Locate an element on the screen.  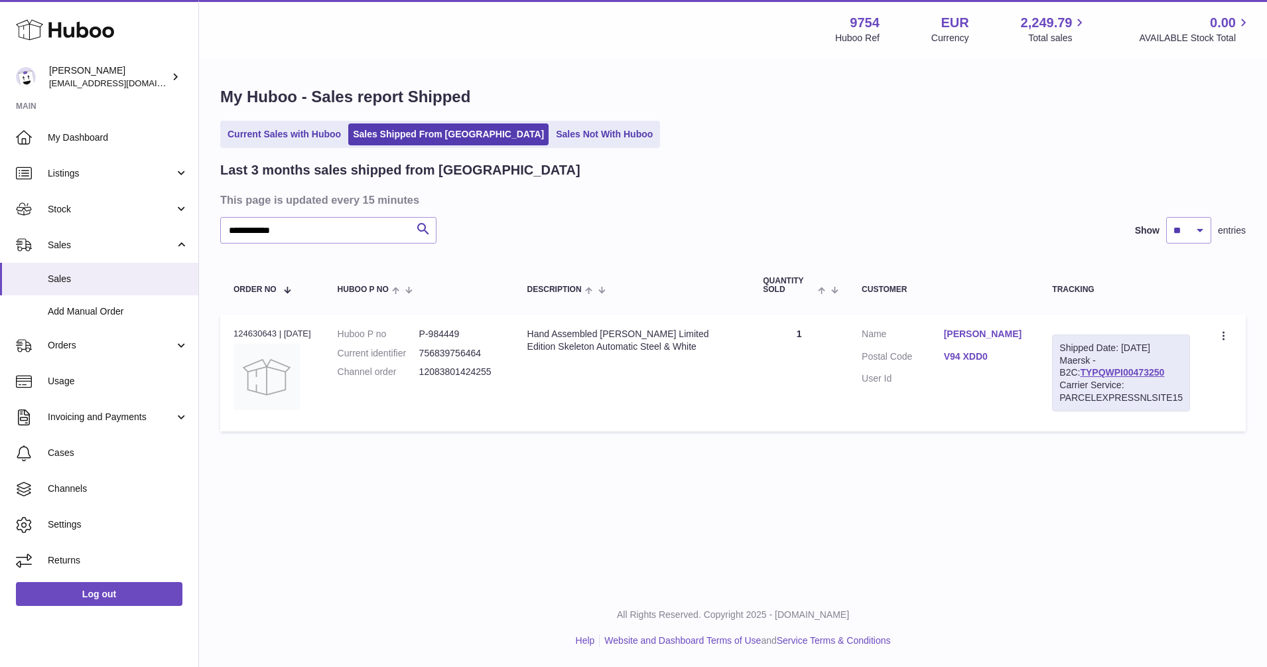
a: Current Sales with Huboo is located at coordinates (284, 134).